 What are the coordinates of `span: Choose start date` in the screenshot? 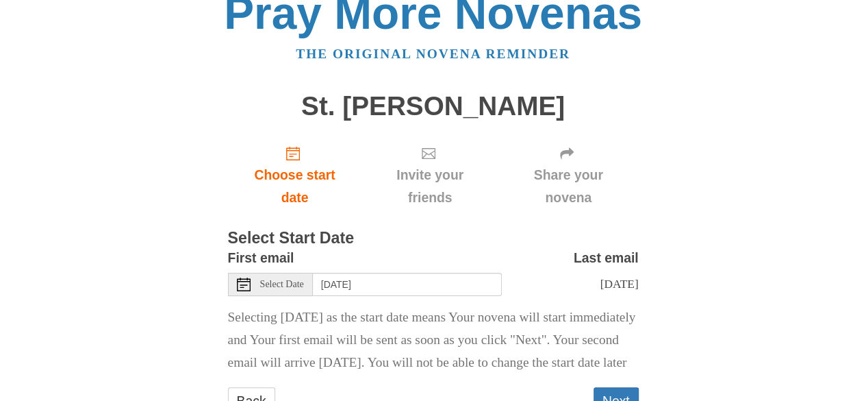 It's located at (295, 186).